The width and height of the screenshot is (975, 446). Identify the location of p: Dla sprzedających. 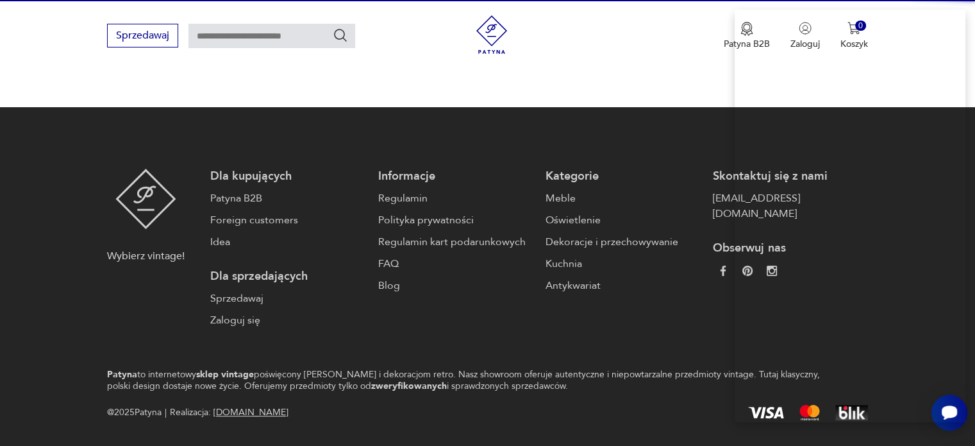
(287, 276).